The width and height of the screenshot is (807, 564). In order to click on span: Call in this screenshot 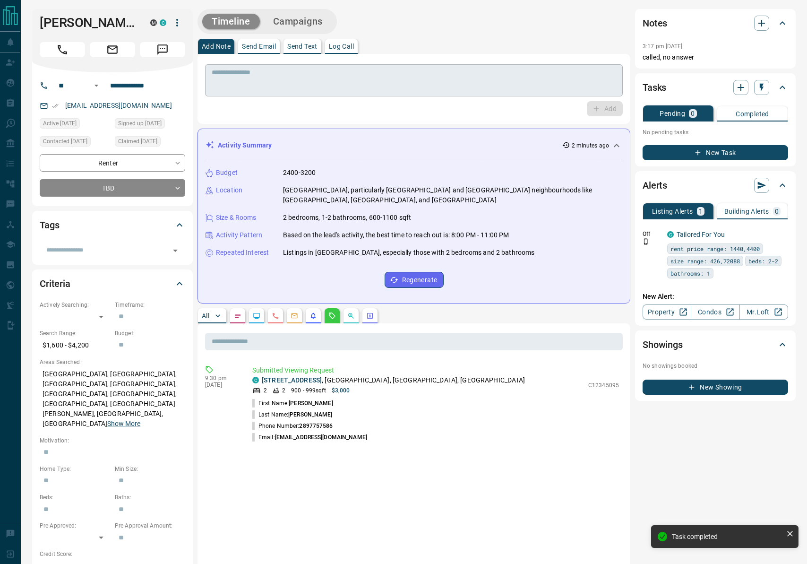, I will do `click(62, 50)`.